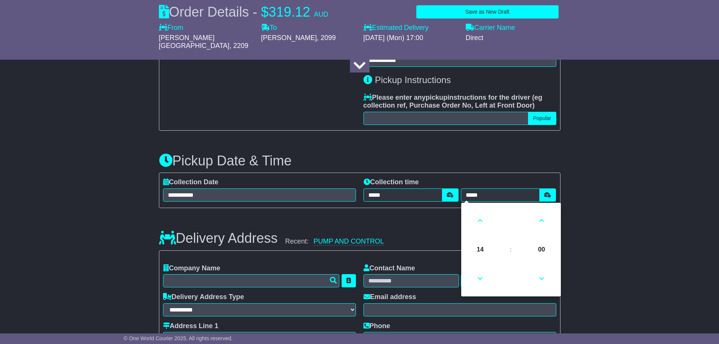  Describe the element at coordinates (541, 278) in the screenshot. I see `a: Decrement Minute` at that location.